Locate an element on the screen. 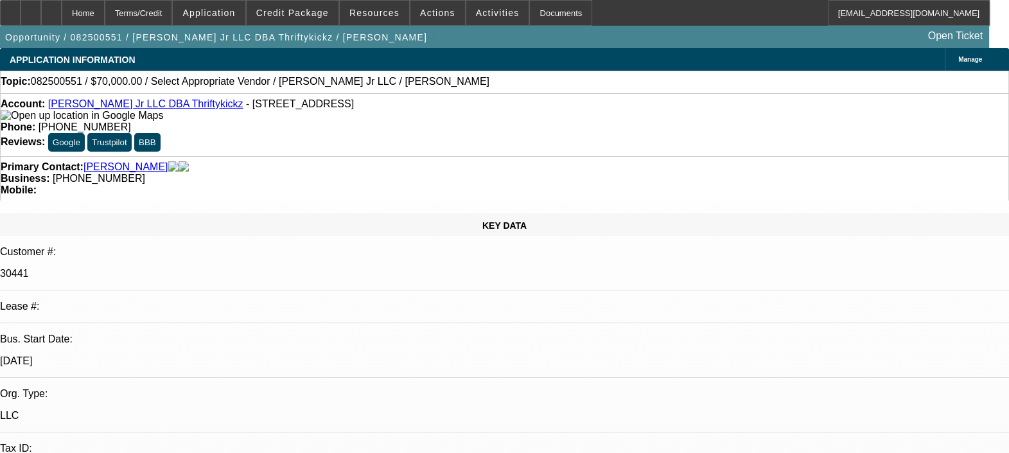 The width and height of the screenshot is (1009, 453). strong: Topic: is located at coordinates (15, 82).